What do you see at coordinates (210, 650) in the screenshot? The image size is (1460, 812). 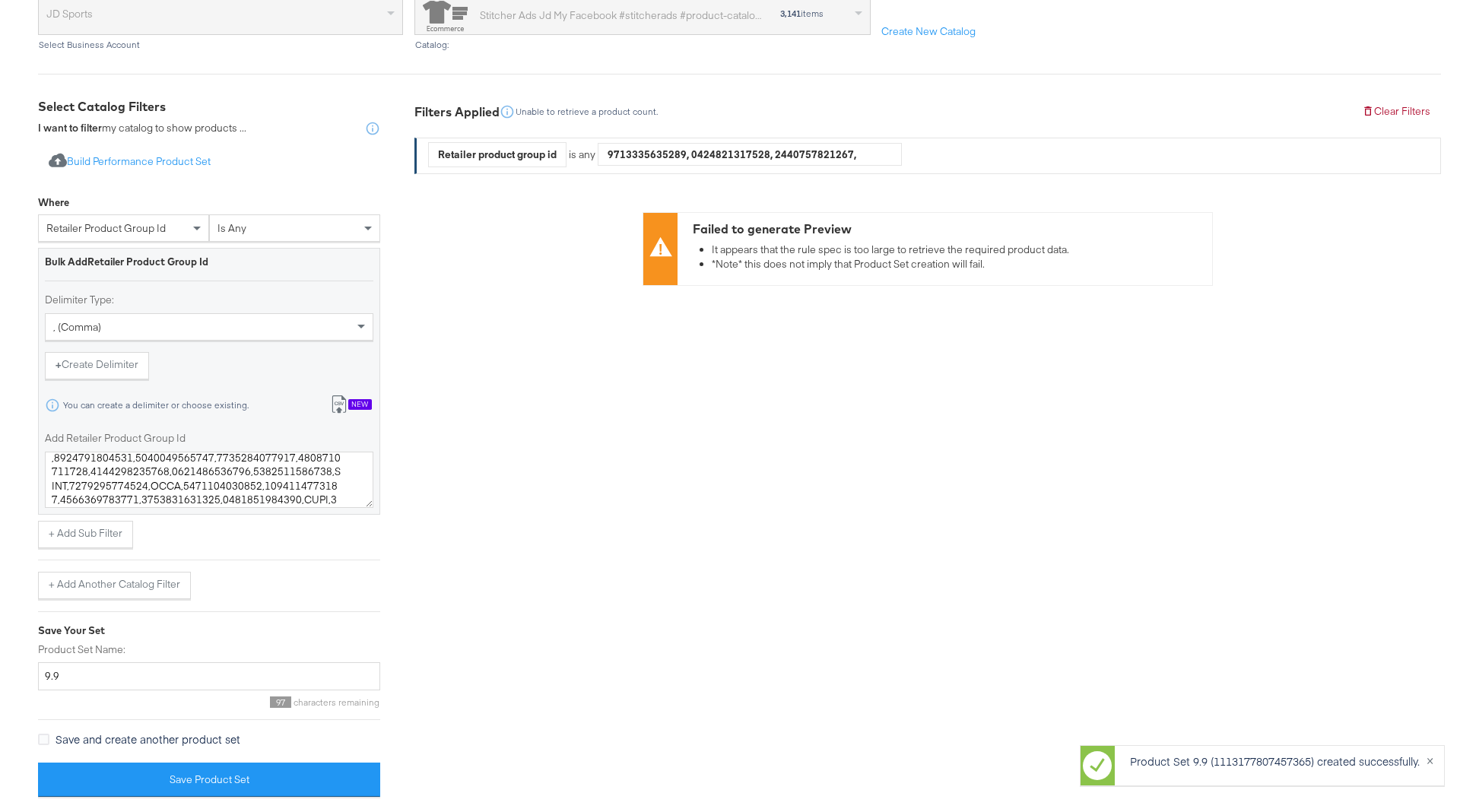 I see `label: Product Set Name:` at bounding box center [210, 650].